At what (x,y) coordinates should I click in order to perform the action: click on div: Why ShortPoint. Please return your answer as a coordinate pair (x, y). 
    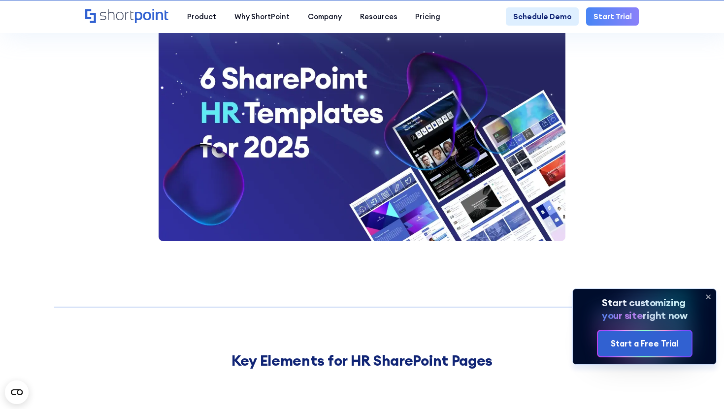
    Looking at the image, I should click on (262, 17).